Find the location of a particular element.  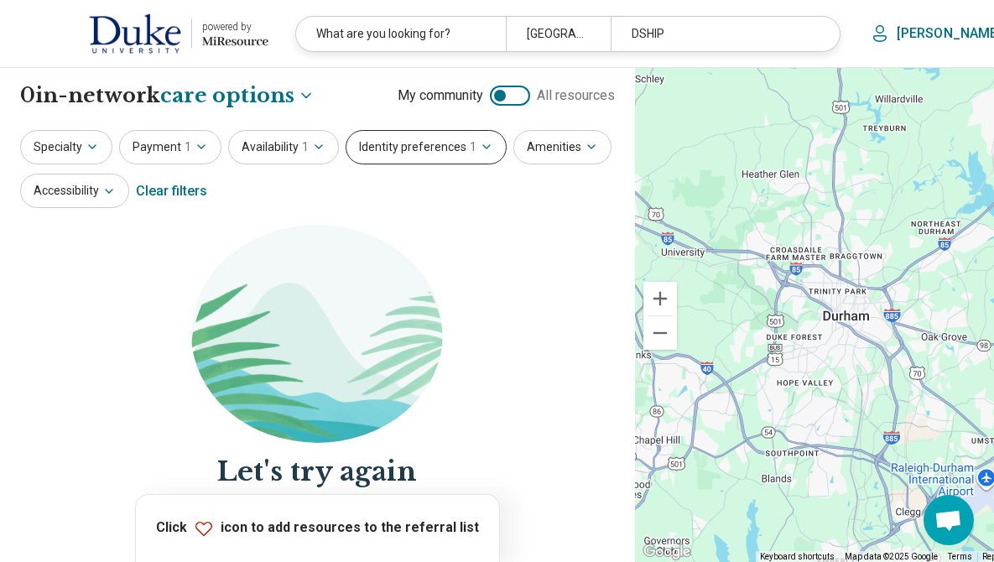

div: Clear filters is located at coordinates (171, 191).